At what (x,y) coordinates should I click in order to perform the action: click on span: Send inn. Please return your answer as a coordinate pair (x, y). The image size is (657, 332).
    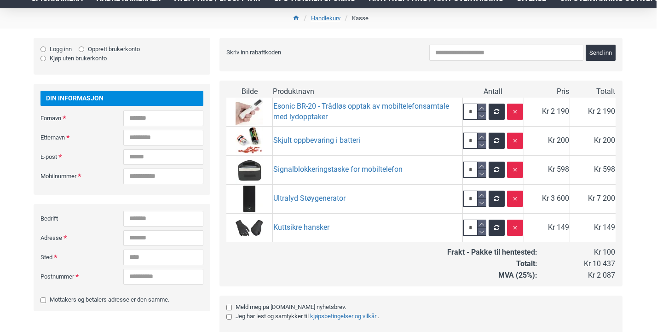
    Looking at the image, I should click on (600, 52).